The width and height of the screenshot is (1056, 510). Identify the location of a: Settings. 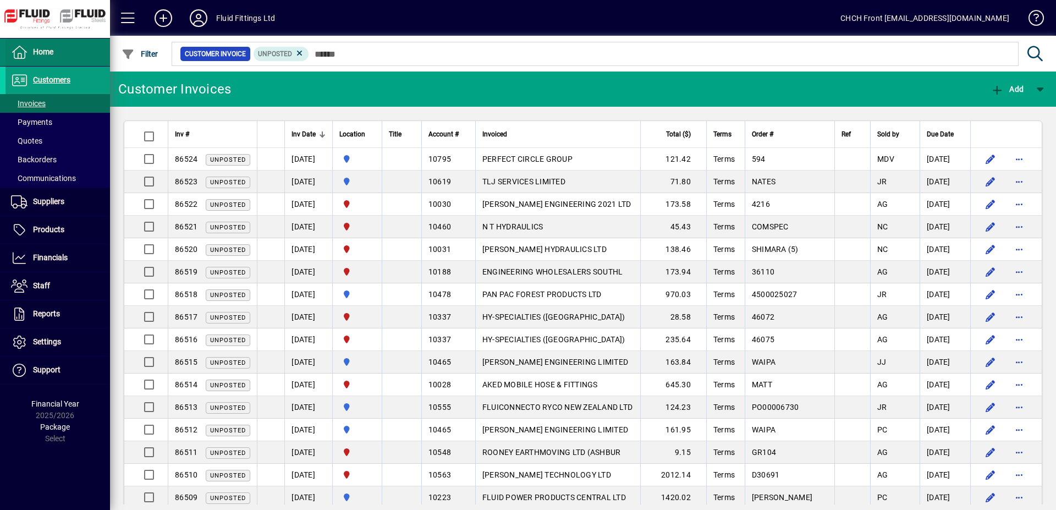
(58, 342).